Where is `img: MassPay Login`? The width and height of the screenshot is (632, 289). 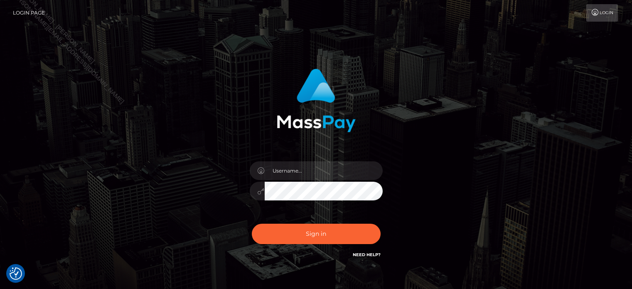 img: MassPay Login is located at coordinates (316, 100).